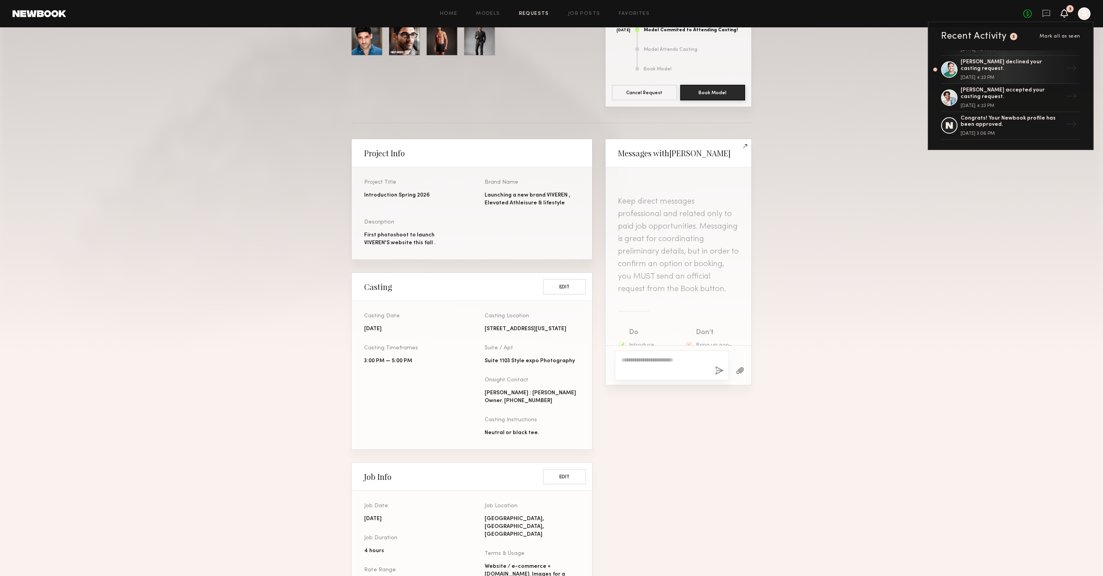  What do you see at coordinates (412, 571) in the screenshot?
I see `div: Rate Range` at bounding box center [412, 571].